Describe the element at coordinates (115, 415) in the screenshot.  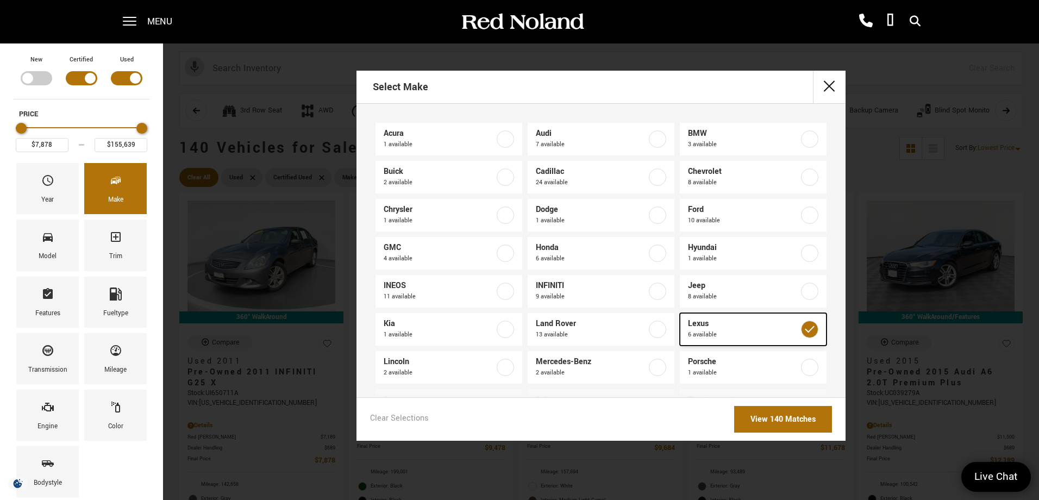
I see `div: ColorColor` at that location.